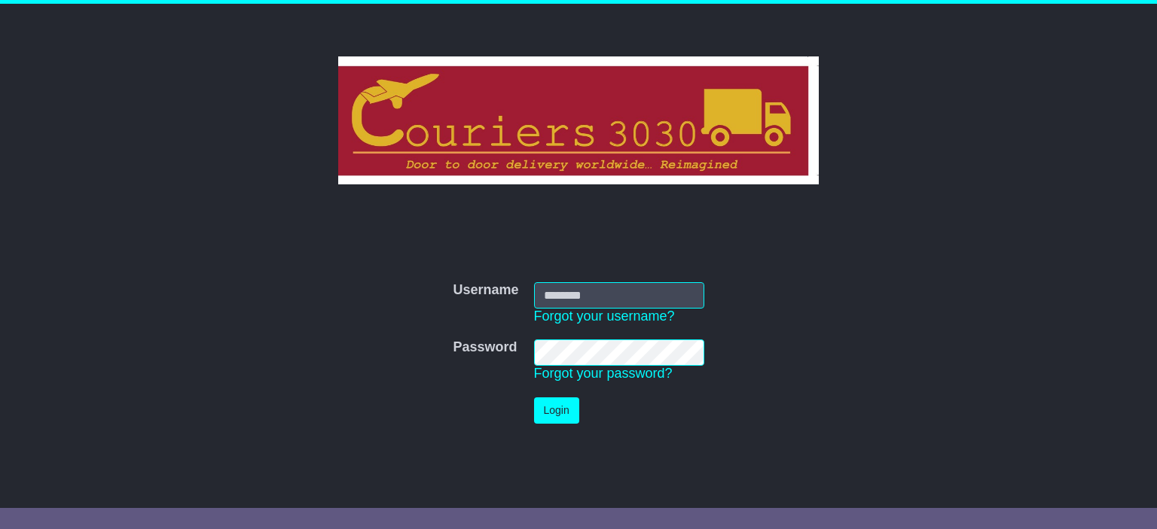 Image resolution: width=1157 pixels, height=529 pixels. Describe the element at coordinates (603, 374) in the screenshot. I see `a: Forgot your password?` at that location.